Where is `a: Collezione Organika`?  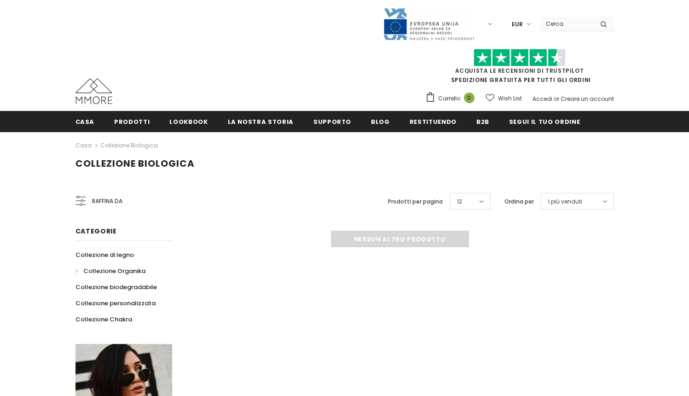
a: Collezione Organika is located at coordinates (110, 271).